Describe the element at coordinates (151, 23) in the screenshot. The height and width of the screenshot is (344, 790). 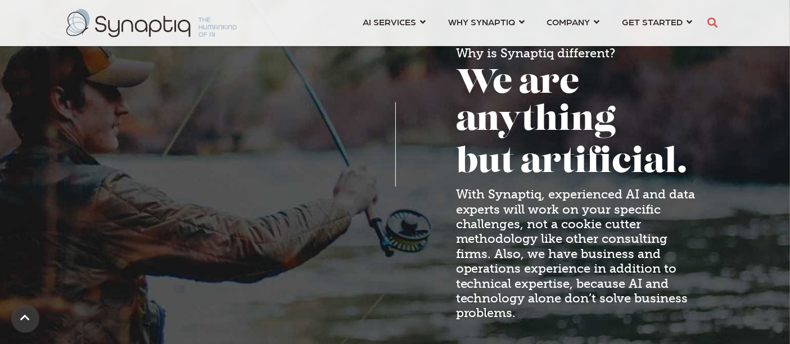
I see `a: synaptiq logo-2` at that location.